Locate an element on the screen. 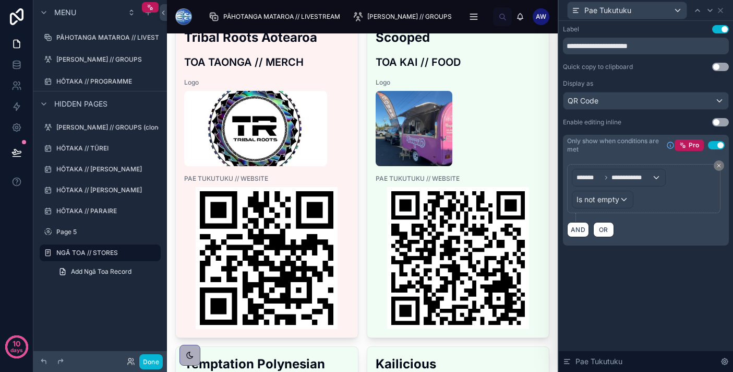 This screenshot has width=733, height=372. button: Pae Tukutuku is located at coordinates (627, 10).